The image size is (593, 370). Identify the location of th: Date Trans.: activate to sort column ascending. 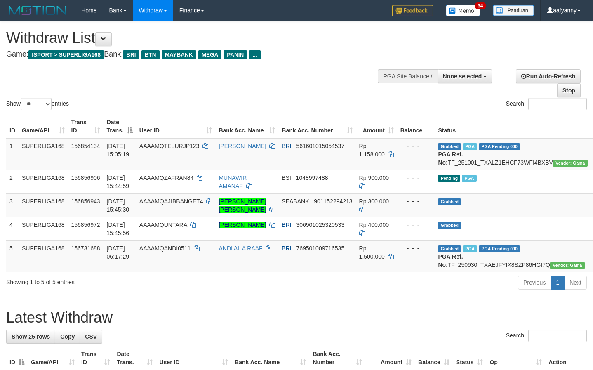
(134, 358).